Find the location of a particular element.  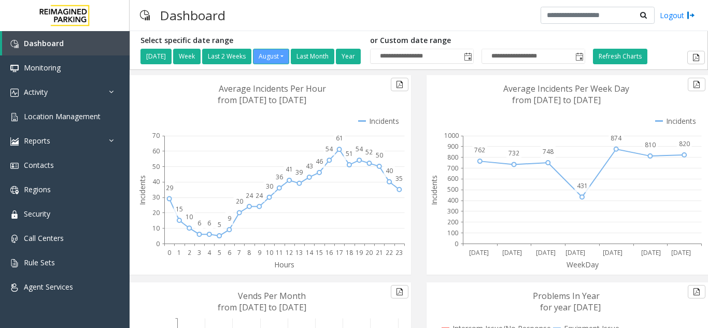

h5: or Custom date range is located at coordinates (477, 40).